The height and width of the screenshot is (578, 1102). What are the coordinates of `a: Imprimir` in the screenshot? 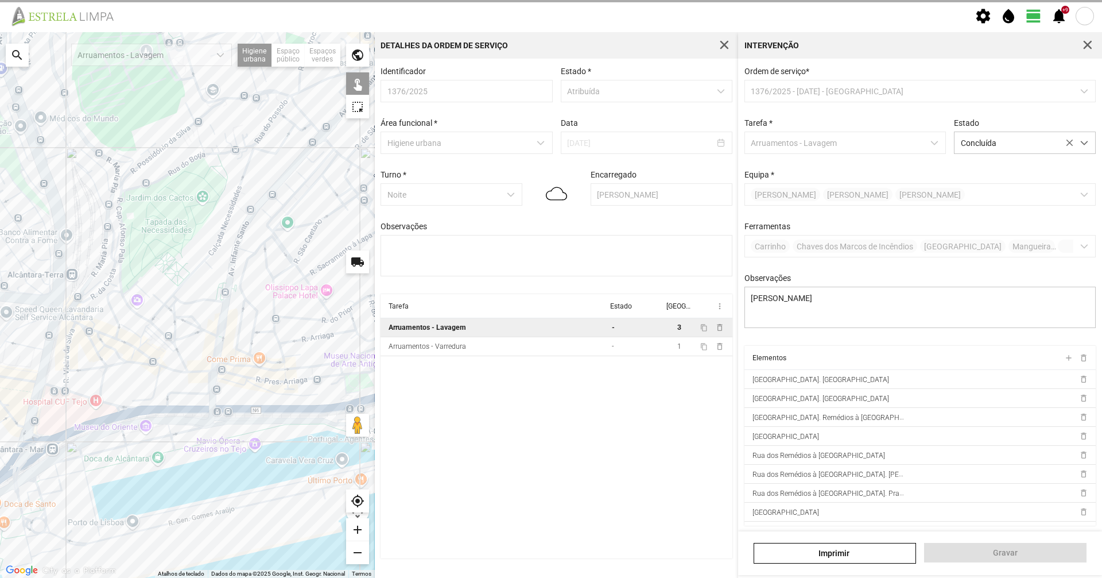 It's located at (835, 553).